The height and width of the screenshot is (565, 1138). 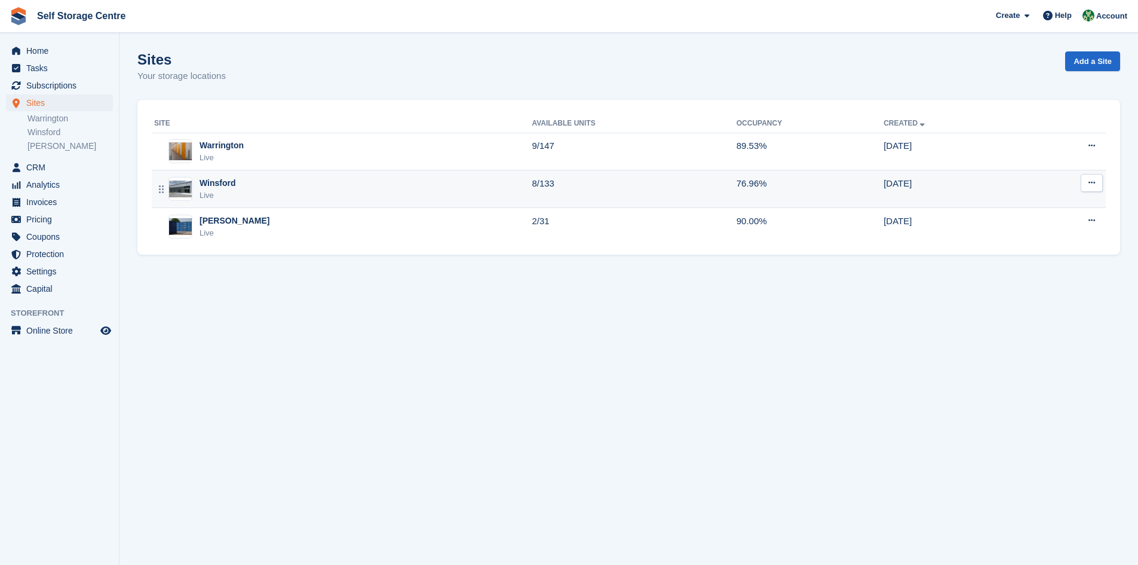 What do you see at coordinates (81, 16) in the screenshot?
I see `a: Self Storage Centre` at bounding box center [81, 16].